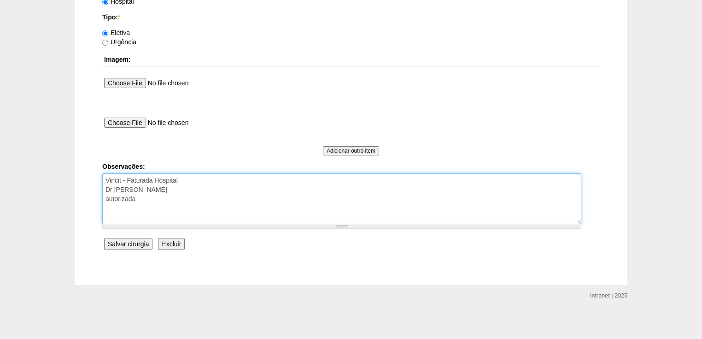  Describe the element at coordinates (116, 33) in the screenshot. I see `label: Eletiva` at that location.